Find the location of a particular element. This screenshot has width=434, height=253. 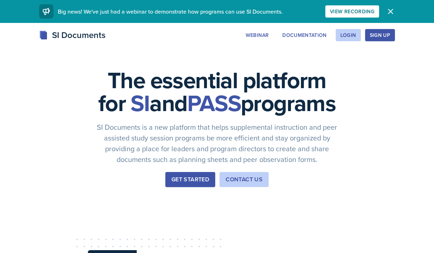

div: View Recording is located at coordinates (352, 11).